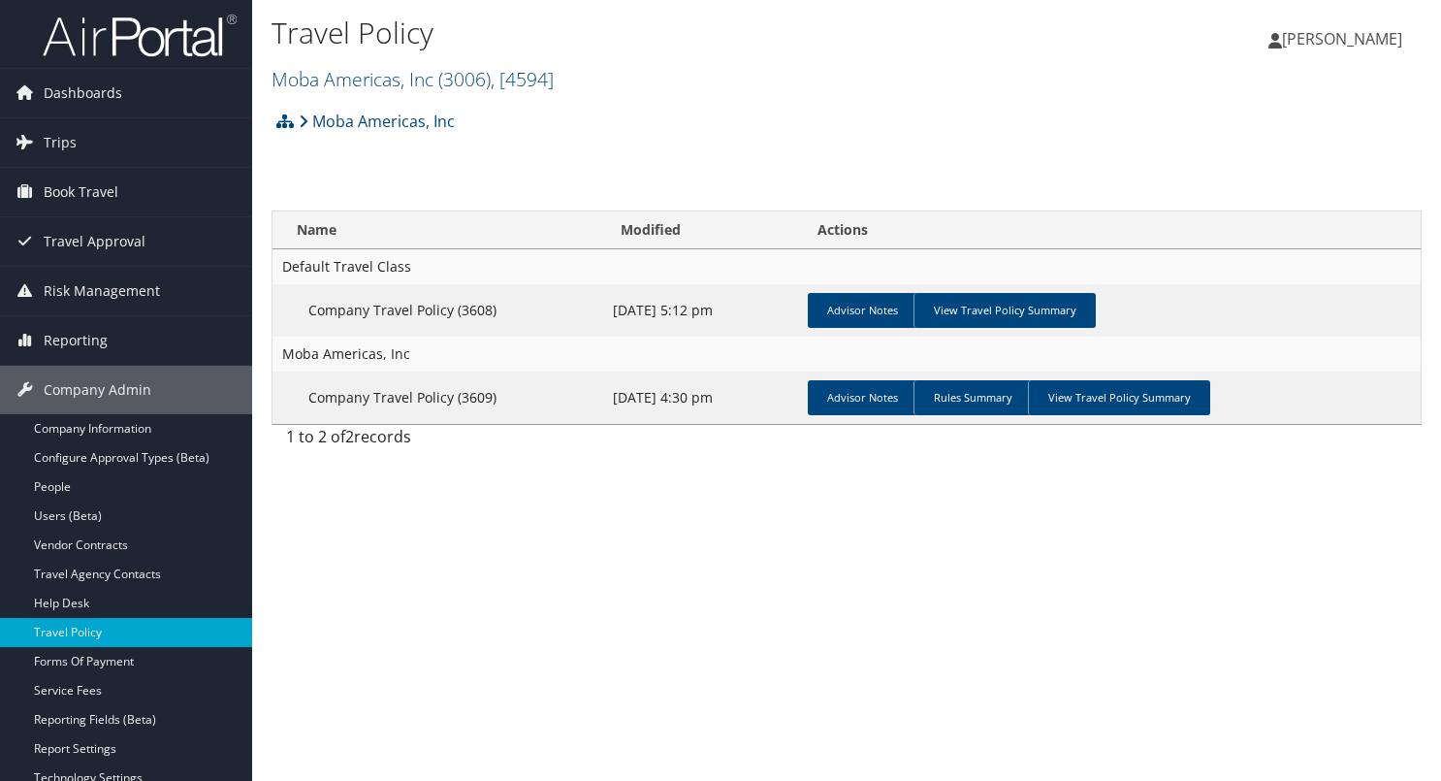  I want to click on span: , [ 4594 ], so click(522, 79).